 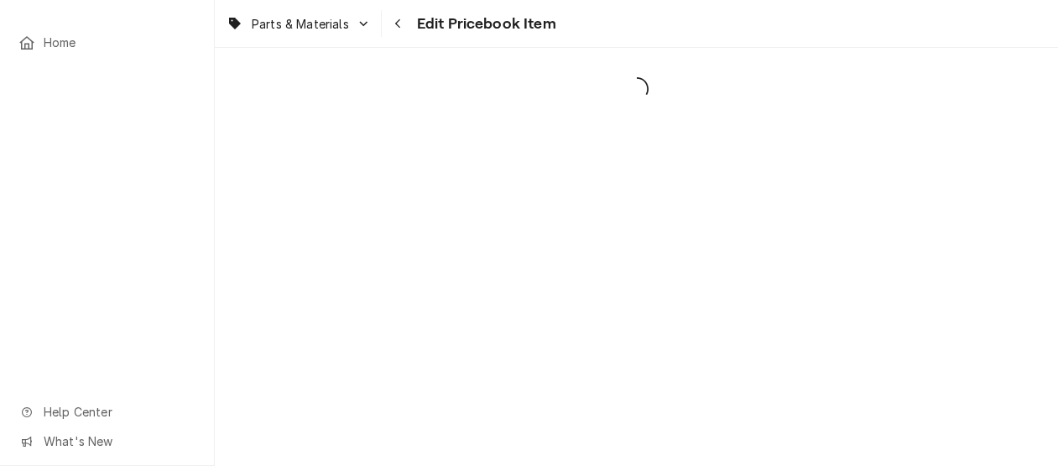 I want to click on a: Go to Help Center, so click(x=107, y=411).